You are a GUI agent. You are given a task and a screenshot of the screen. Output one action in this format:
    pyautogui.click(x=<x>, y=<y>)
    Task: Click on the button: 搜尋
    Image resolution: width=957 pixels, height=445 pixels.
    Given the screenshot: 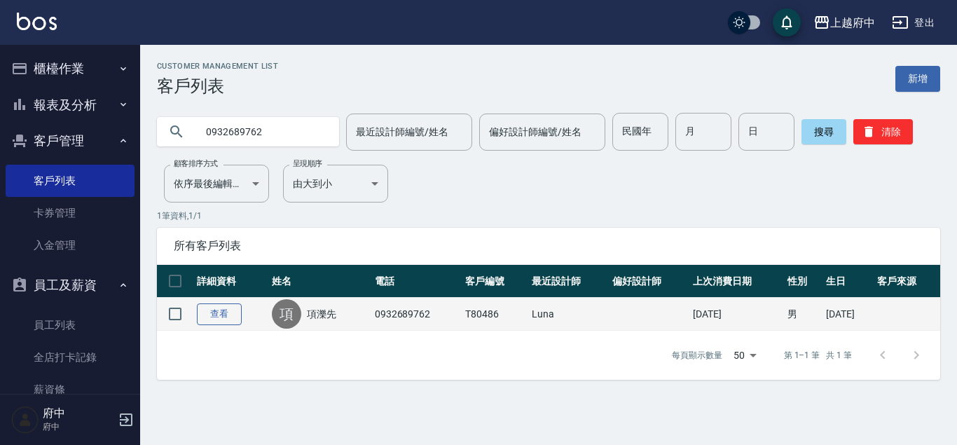 What is the action you would take?
    pyautogui.click(x=824, y=132)
    